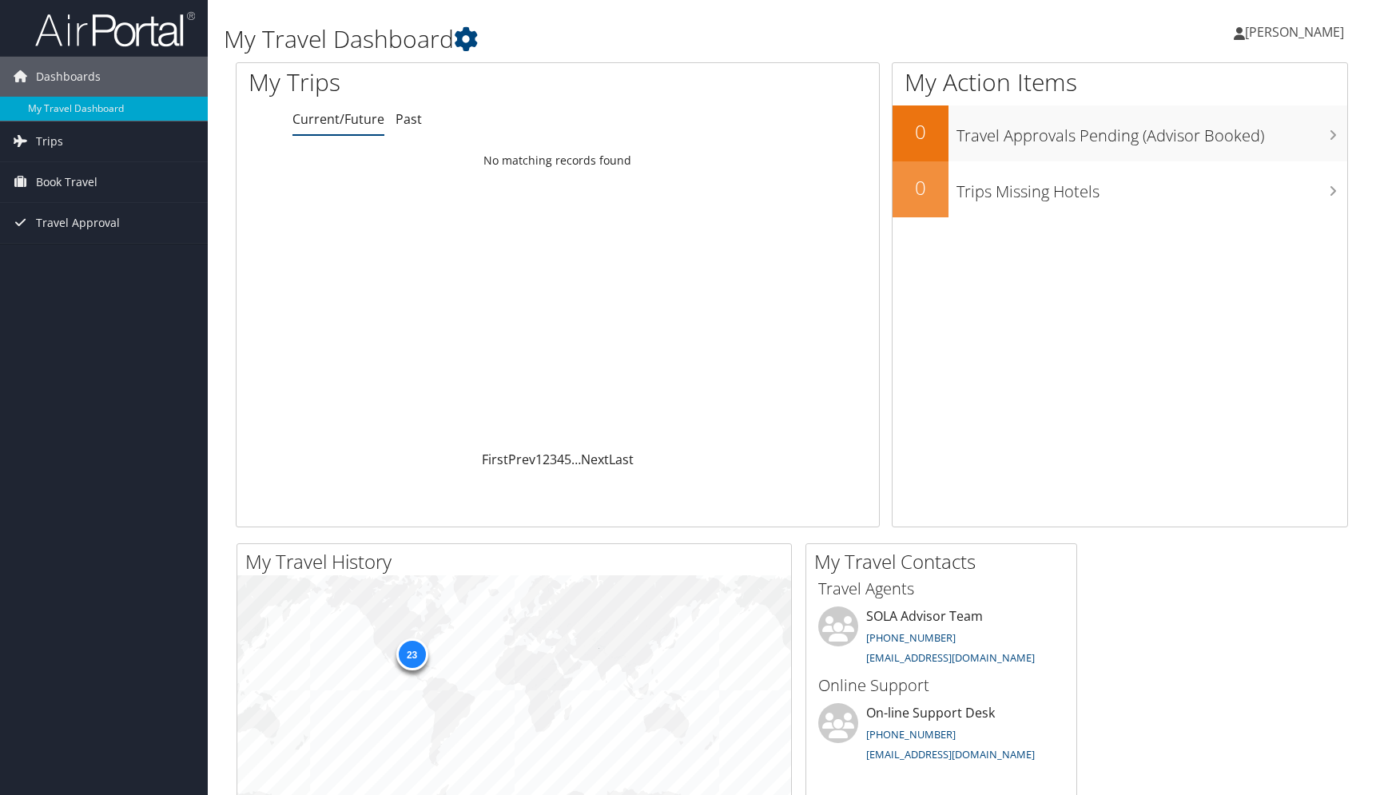 This screenshot has height=795, width=1376. What do you see at coordinates (553, 460) in the screenshot?
I see `a: 3` at bounding box center [553, 460].